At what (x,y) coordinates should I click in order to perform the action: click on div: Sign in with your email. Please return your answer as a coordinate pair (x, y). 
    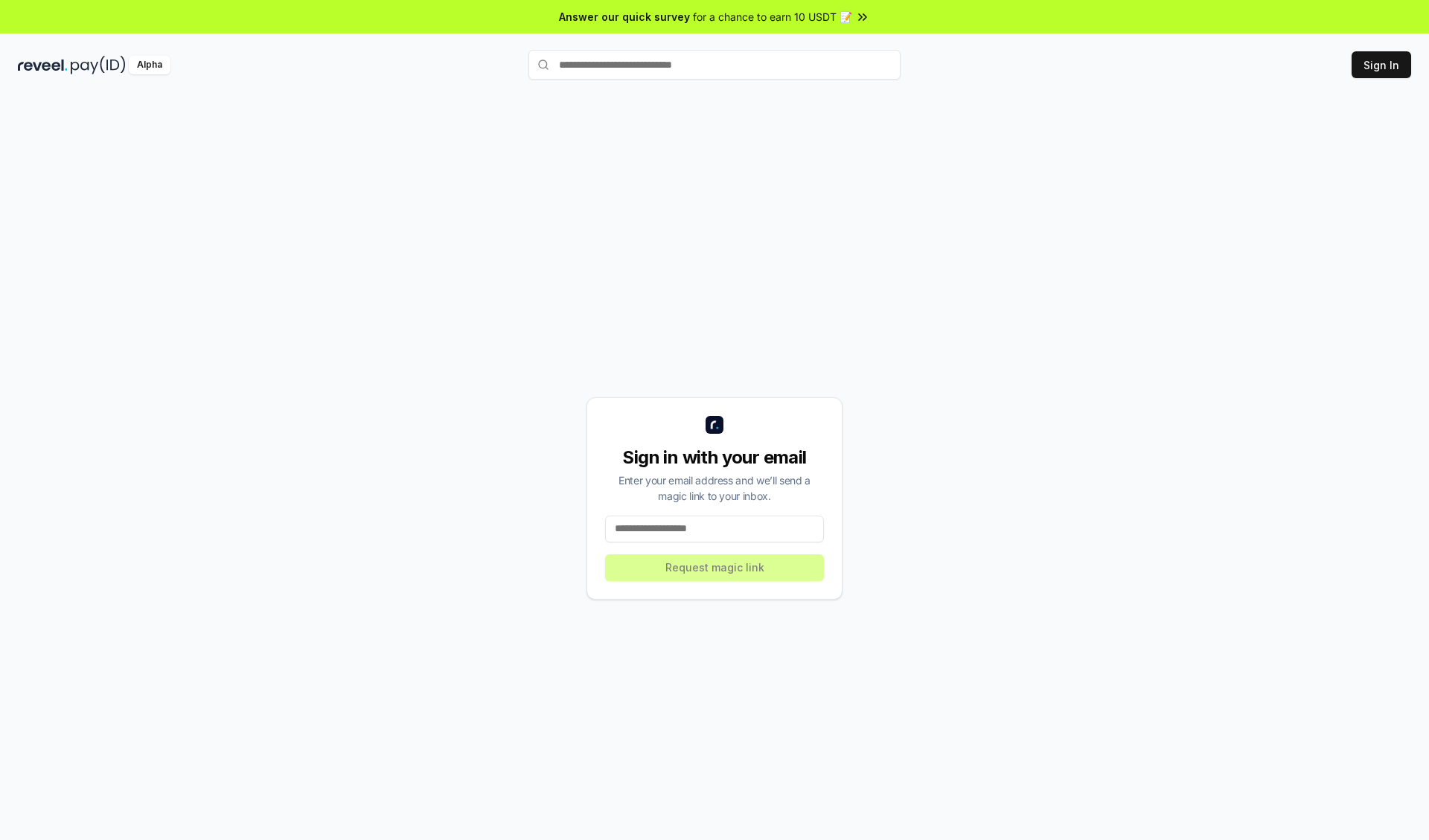
    Looking at the image, I should click on (715, 457).